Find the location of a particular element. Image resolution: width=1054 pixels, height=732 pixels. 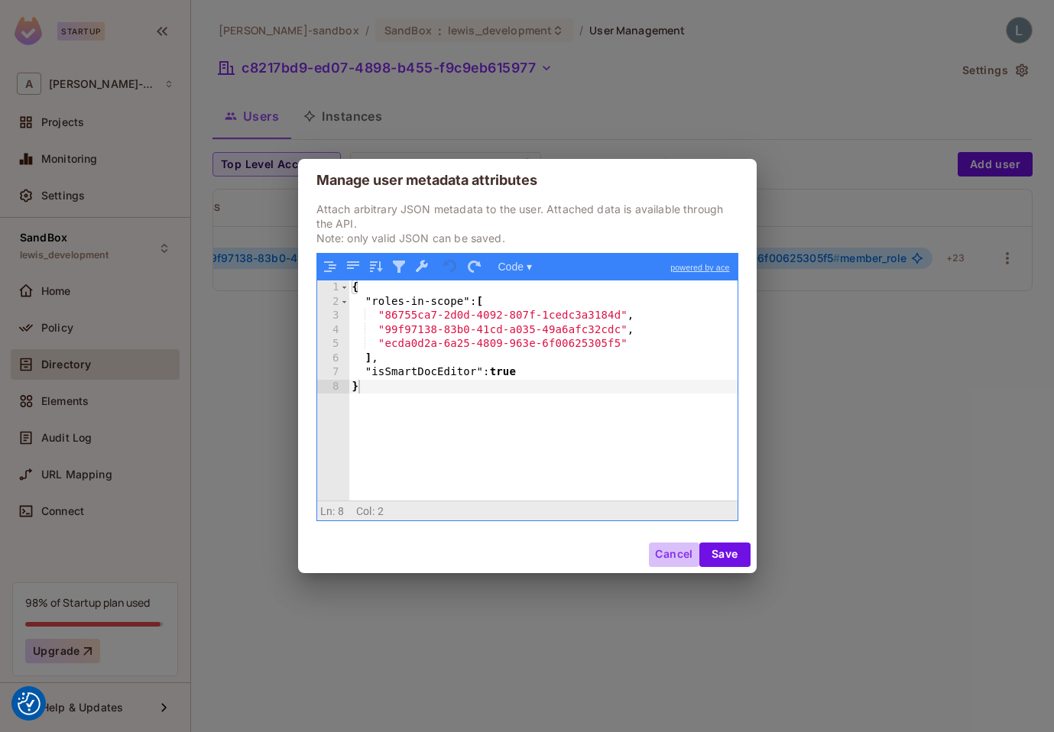

button: Compact JSON data, remove all whitespaces (Ctrl+Shift+I) is located at coordinates (353, 267).